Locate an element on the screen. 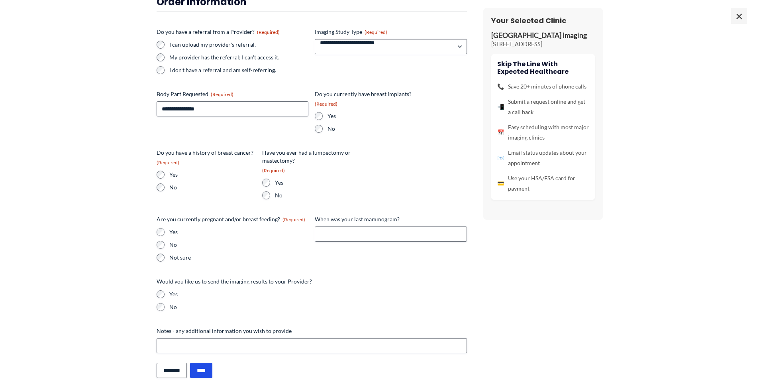  label: I can upload my provider's referral. is located at coordinates (239, 45).